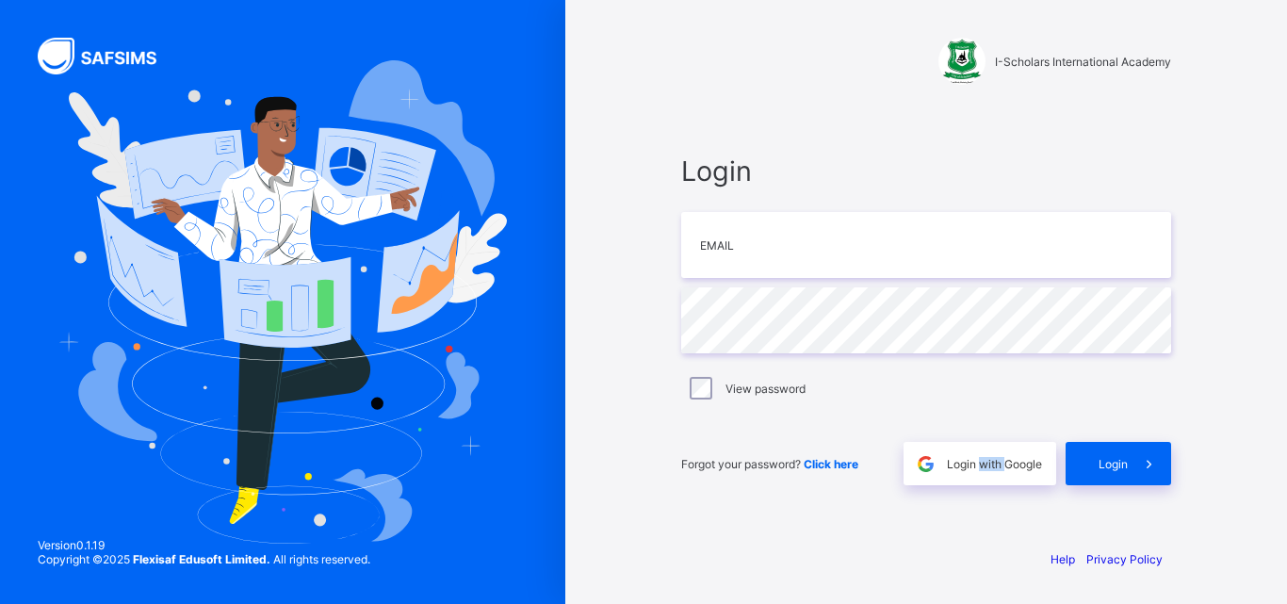 The height and width of the screenshot is (604, 1287). I want to click on span: Copyright © 2025 All rights reserved., so click(204, 559).